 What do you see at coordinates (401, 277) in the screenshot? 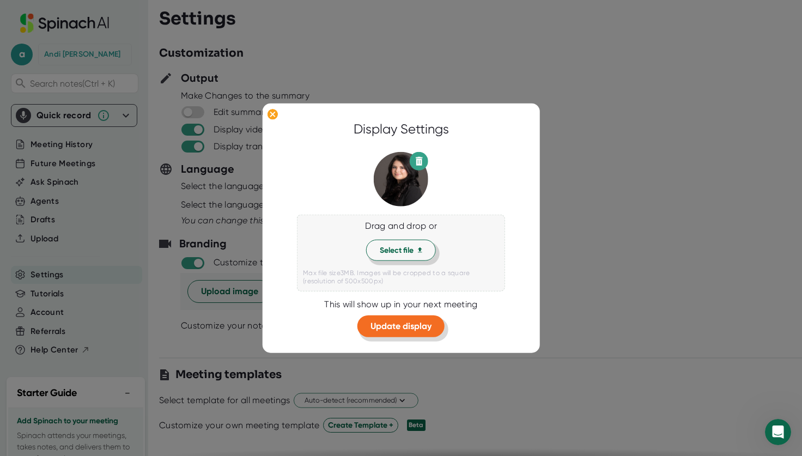
I see `div: Max file size 3 MB. Images will be cropped to a square (resolution of 500x500px)` at bounding box center [401, 277].